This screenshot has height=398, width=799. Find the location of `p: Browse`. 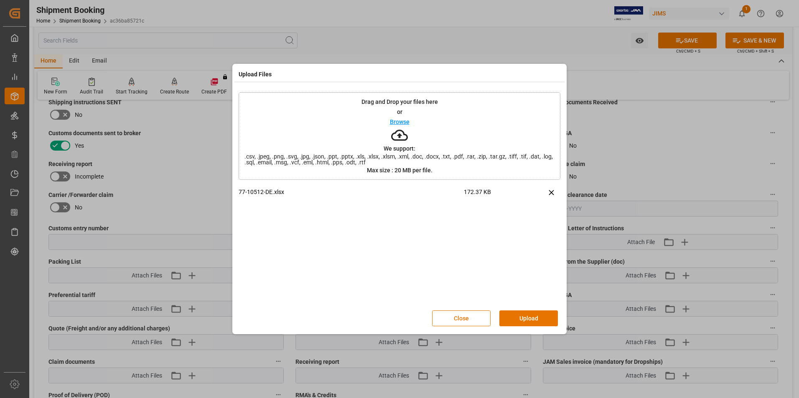

p: Browse is located at coordinates (399, 122).